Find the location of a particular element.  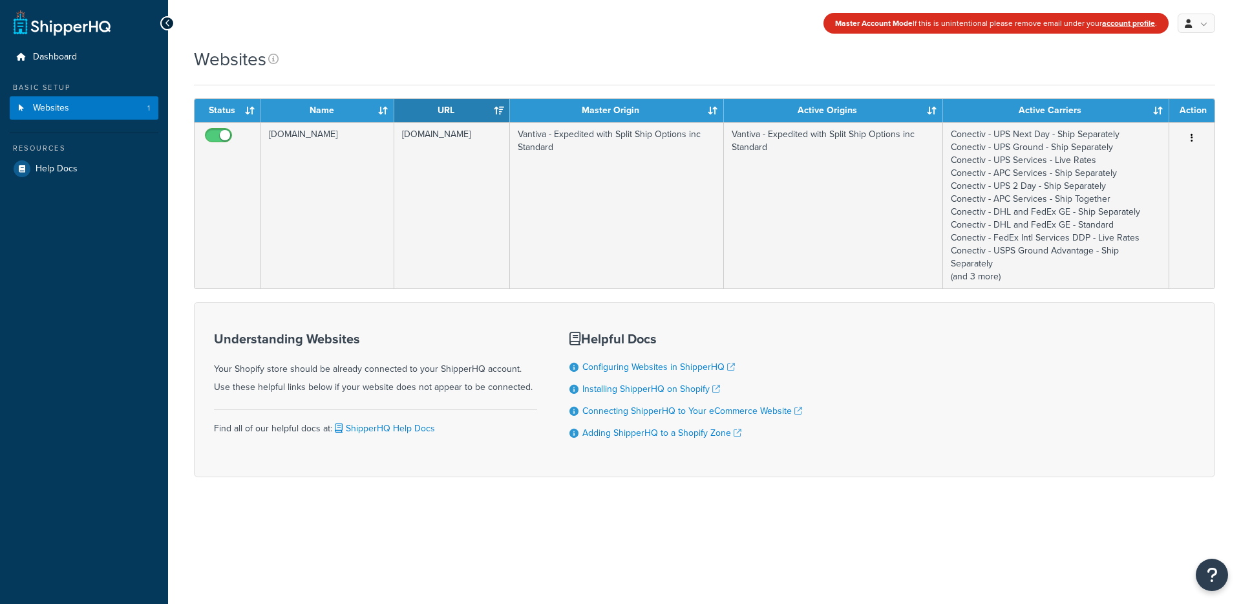

a: Configuring Websites in ShipperHQ is located at coordinates (659, 366).